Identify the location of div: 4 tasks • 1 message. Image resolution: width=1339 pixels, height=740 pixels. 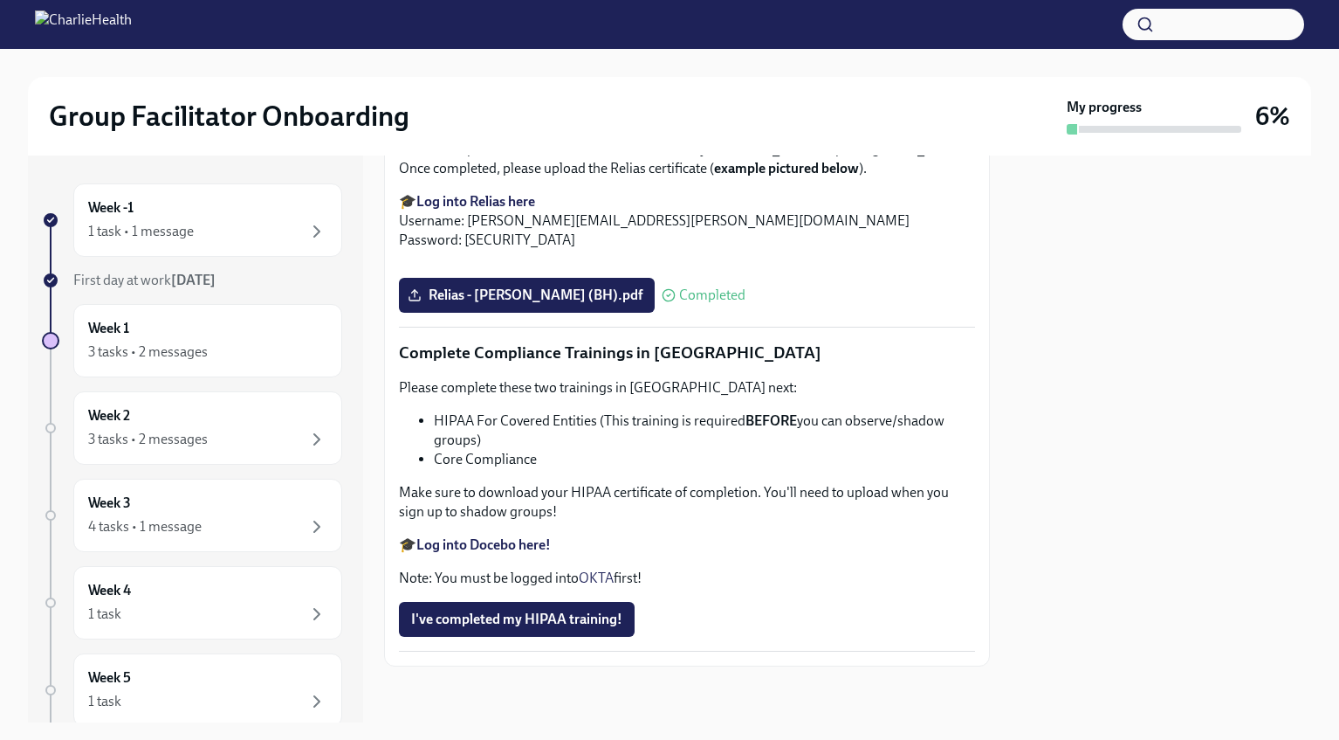
(145, 526).